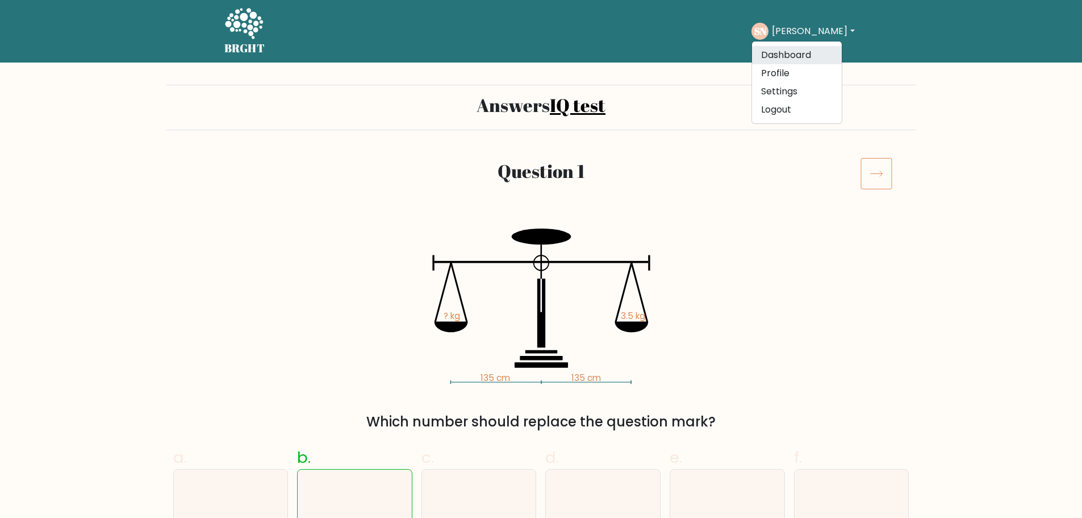 The height and width of the screenshot is (518, 1082). What do you see at coordinates (428, 457) in the screenshot?
I see `span: c.` at bounding box center [428, 457].